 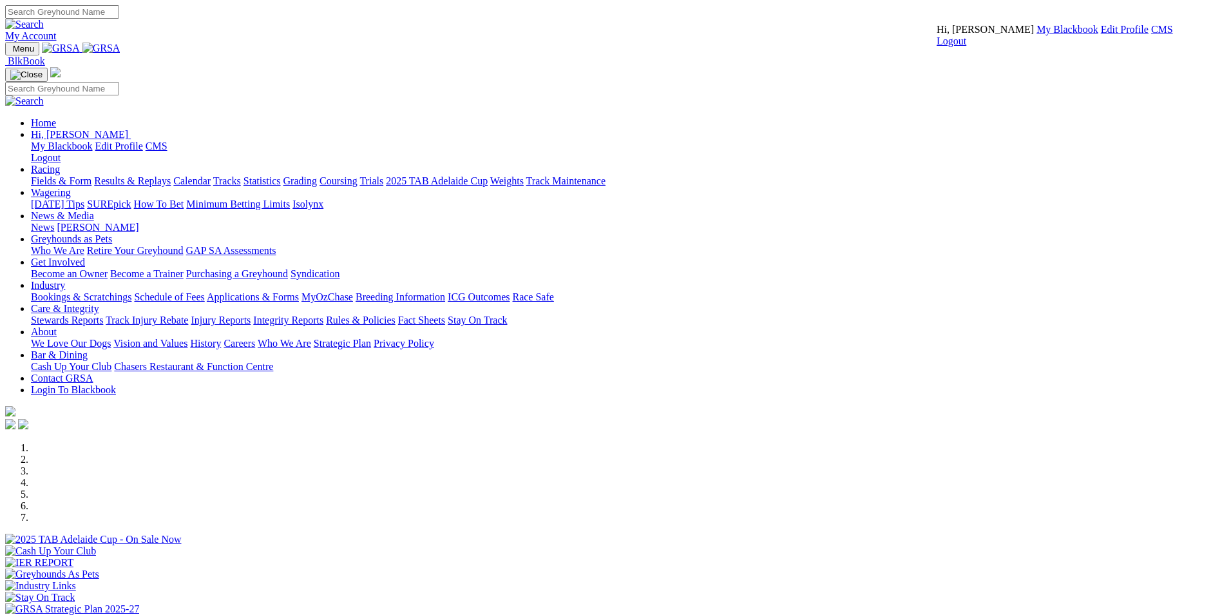 What do you see at coordinates (238, 204) in the screenshot?
I see `a: Minimum Betting Limits` at bounding box center [238, 204].